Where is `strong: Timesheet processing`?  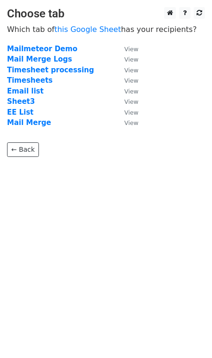 strong: Timesheet processing is located at coordinates (50, 70).